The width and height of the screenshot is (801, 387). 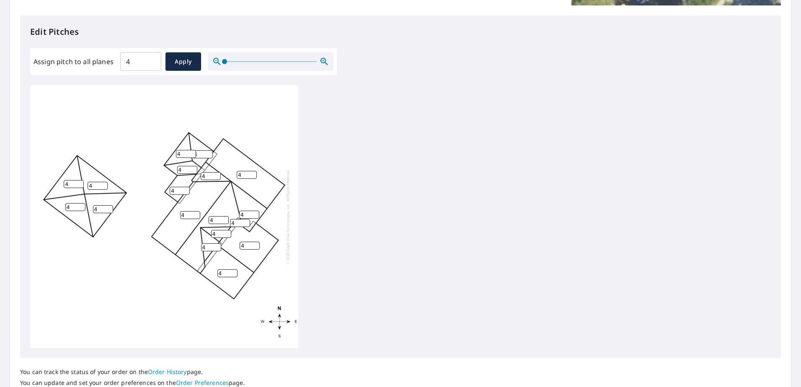 What do you see at coordinates (141, 62) in the screenshot?
I see `input: 00.0` at bounding box center [141, 62].